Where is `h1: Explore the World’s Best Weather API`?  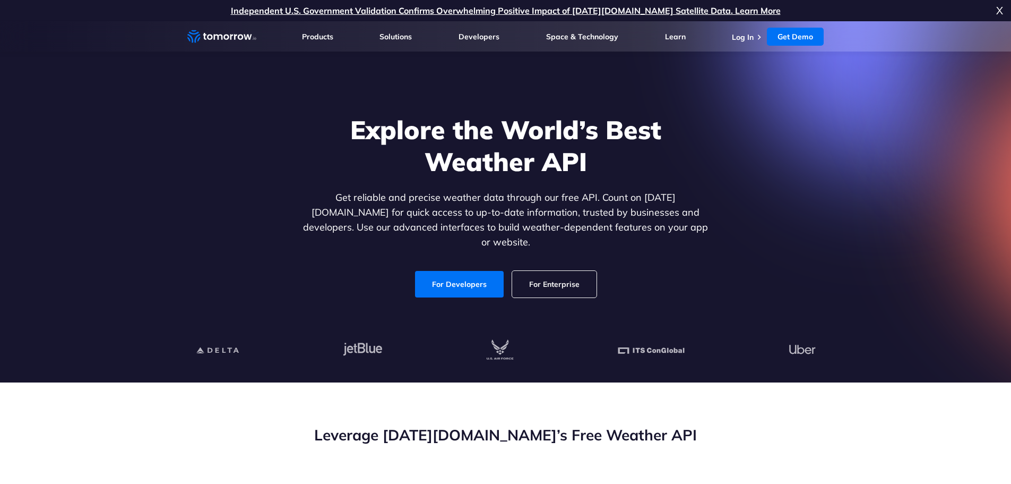
h1: Explore the World’s Best Weather API is located at coordinates (506, 145).